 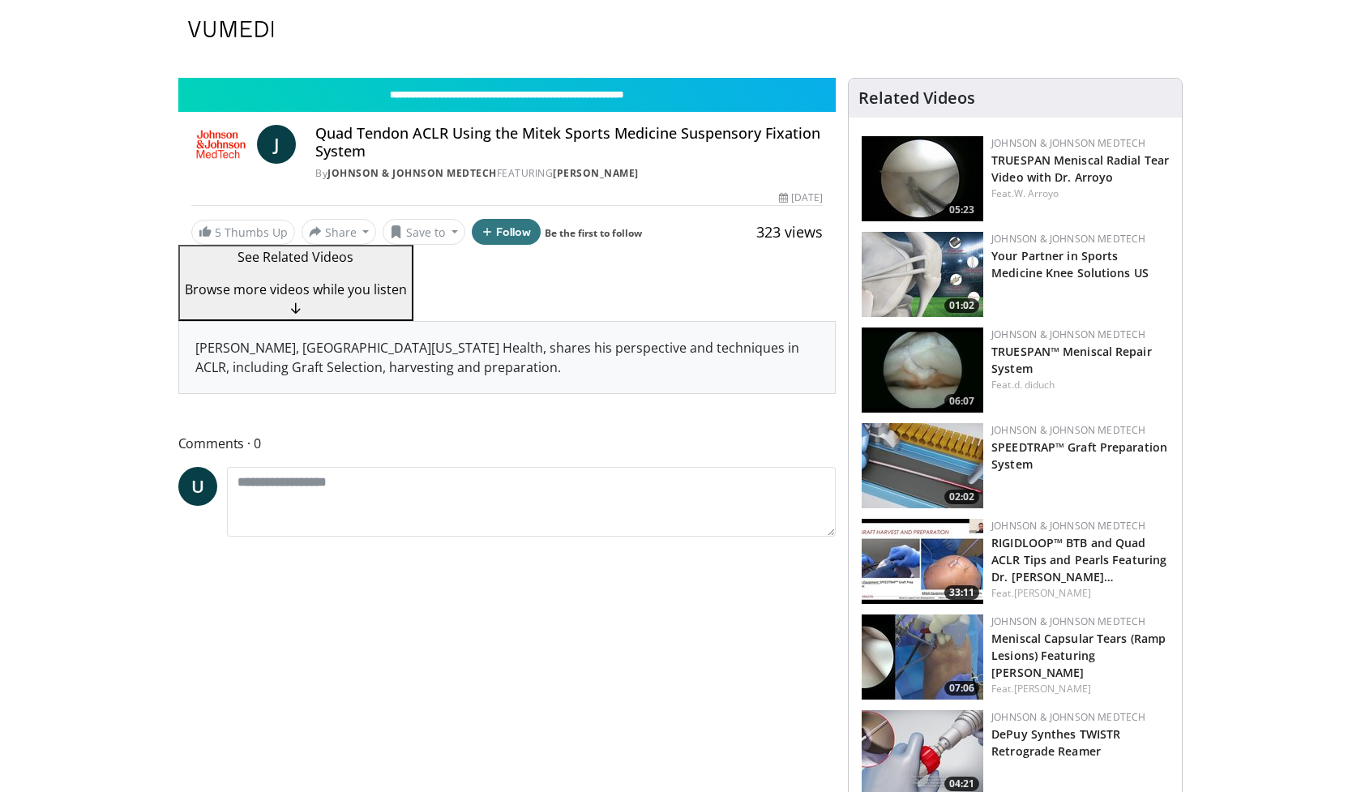 What do you see at coordinates (1080, 559) in the screenshot?
I see `h3: RIGIDLOOP™ BTB and Quad ACLR Tips and Pearls Featuring Dr. Justin Ernat` at bounding box center [1080, 559].